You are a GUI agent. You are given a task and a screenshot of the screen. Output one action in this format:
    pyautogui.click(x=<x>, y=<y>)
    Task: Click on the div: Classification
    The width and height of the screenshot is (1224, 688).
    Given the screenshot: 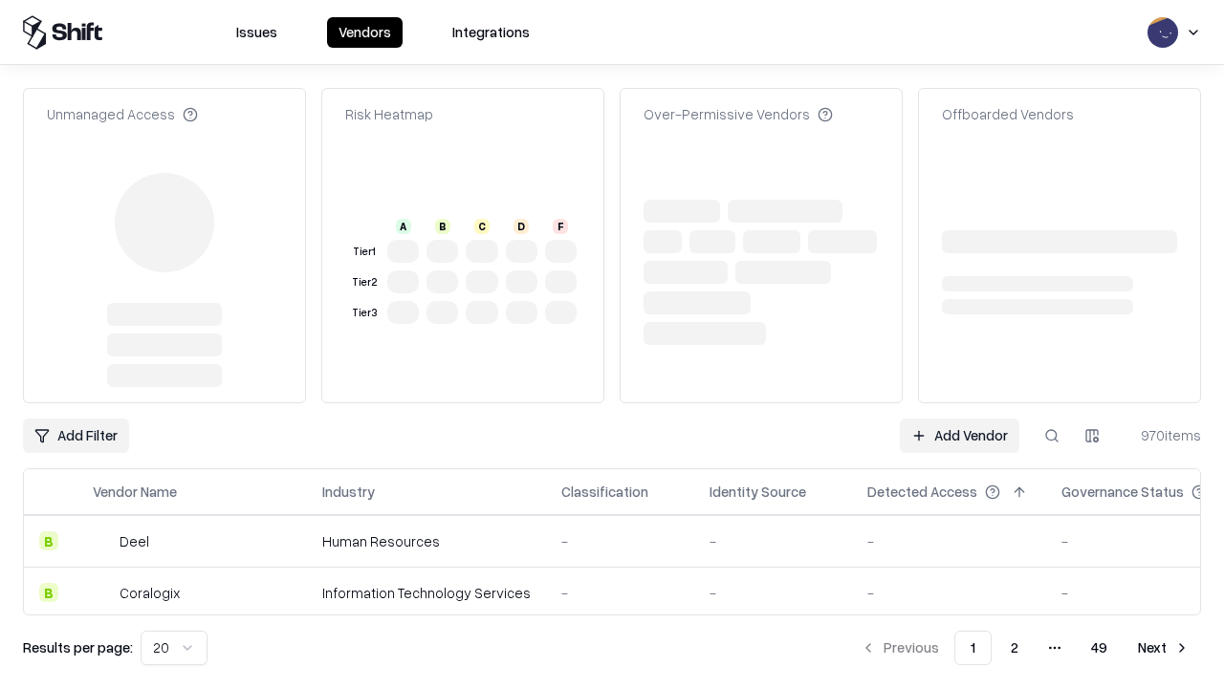 What is the action you would take?
    pyautogui.click(x=604, y=491)
    